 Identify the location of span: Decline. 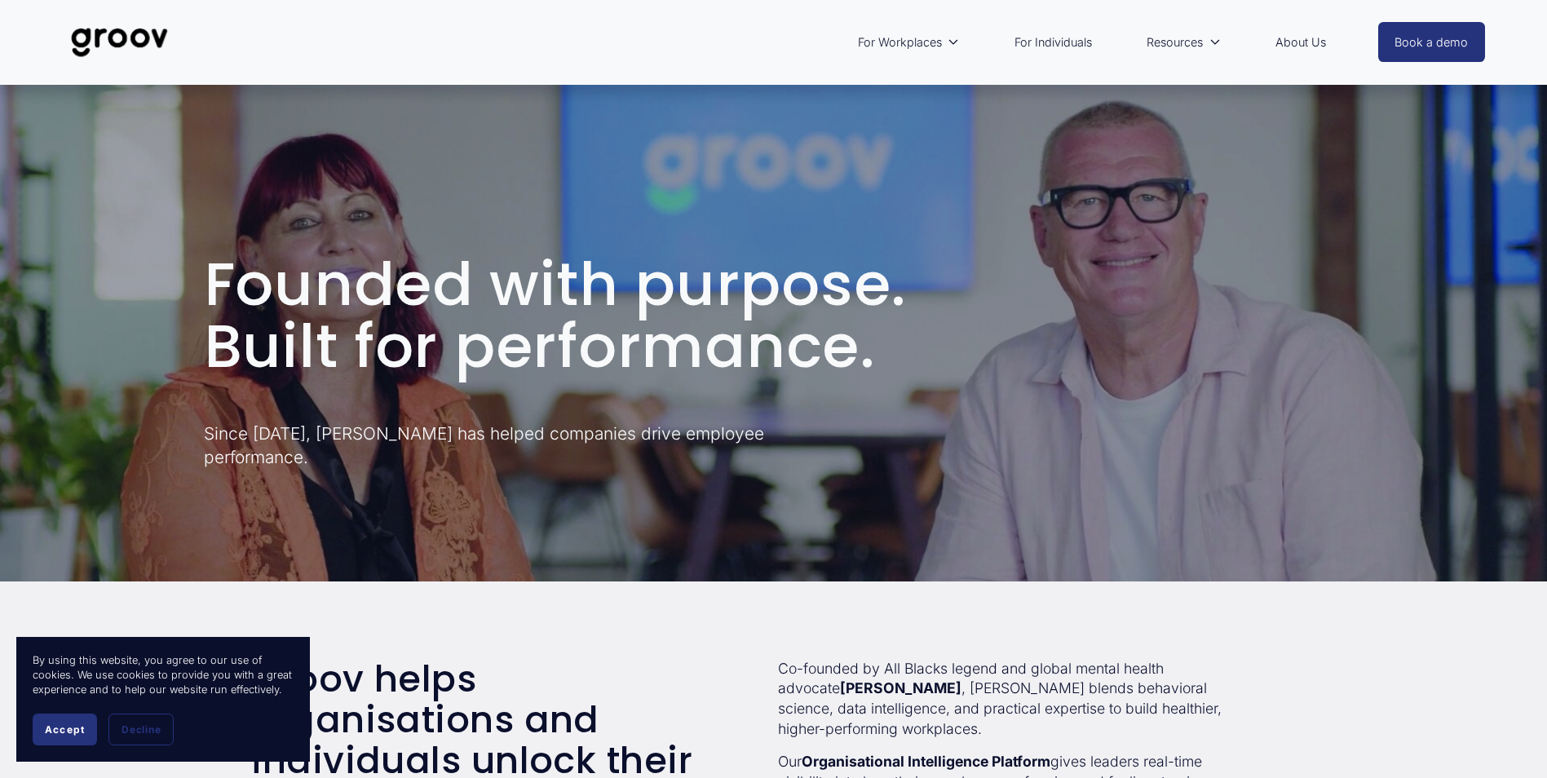
(141, 729).